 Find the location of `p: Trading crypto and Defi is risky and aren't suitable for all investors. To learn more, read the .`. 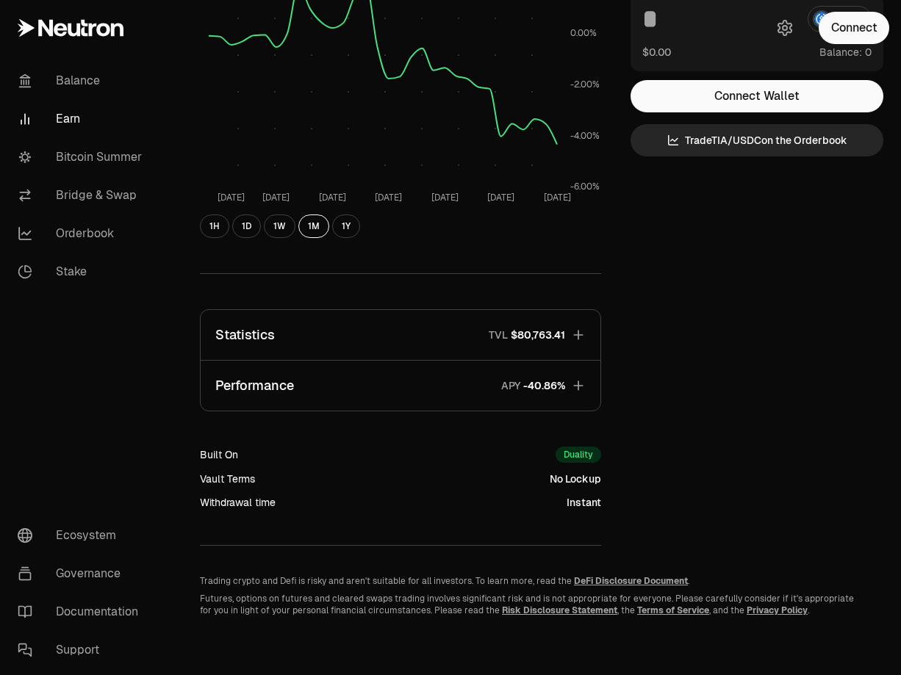

p: Trading crypto and Defi is risky and aren't suitable for all investors. To learn more, read the . is located at coordinates (533, 581).